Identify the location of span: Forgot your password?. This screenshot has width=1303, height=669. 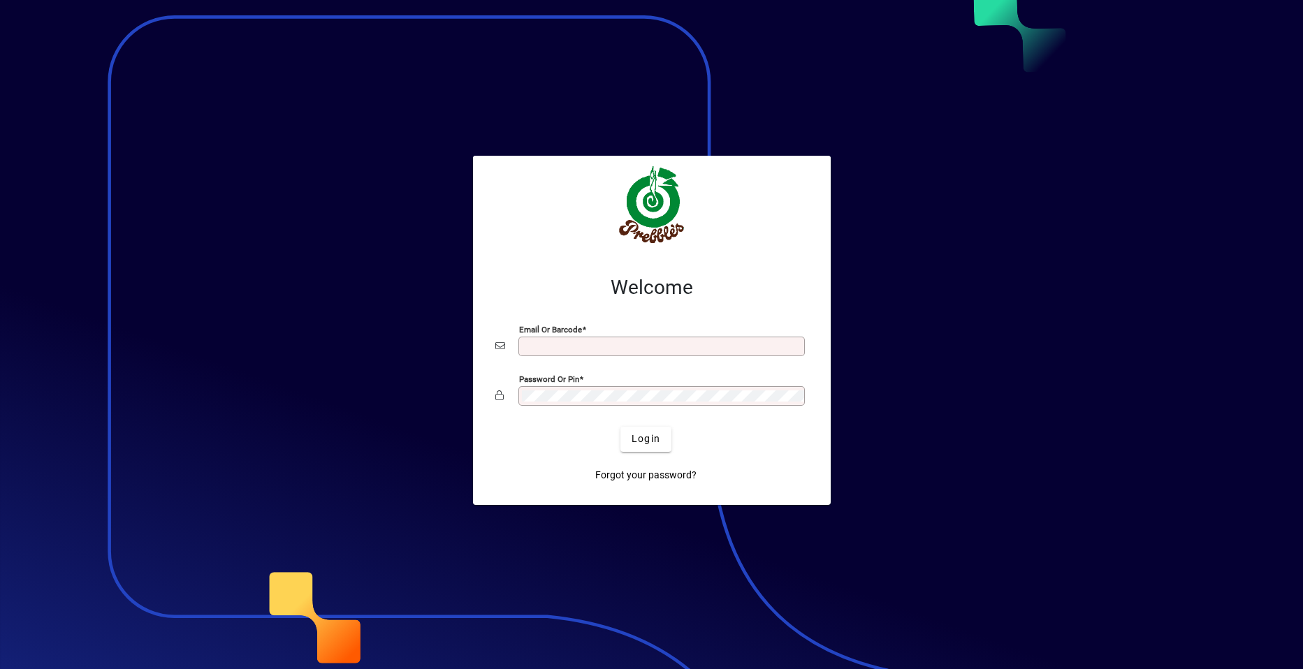
(646, 475).